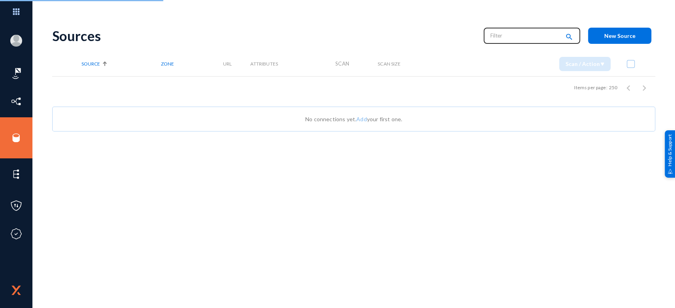 The image size is (675, 308). I want to click on div: Items per page:, so click(590, 88).